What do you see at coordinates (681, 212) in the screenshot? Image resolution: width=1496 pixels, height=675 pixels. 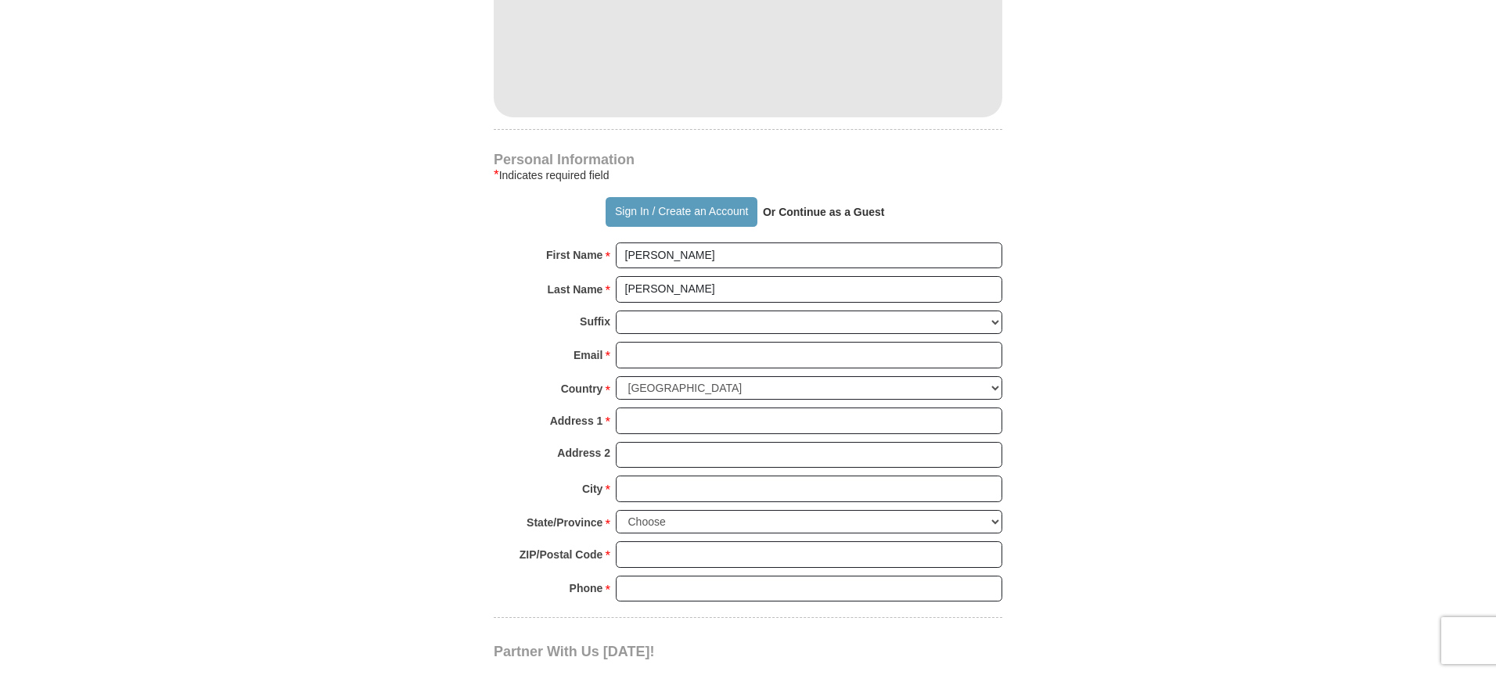 I see `button: Sign In / Create an Account` at bounding box center [681, 212].